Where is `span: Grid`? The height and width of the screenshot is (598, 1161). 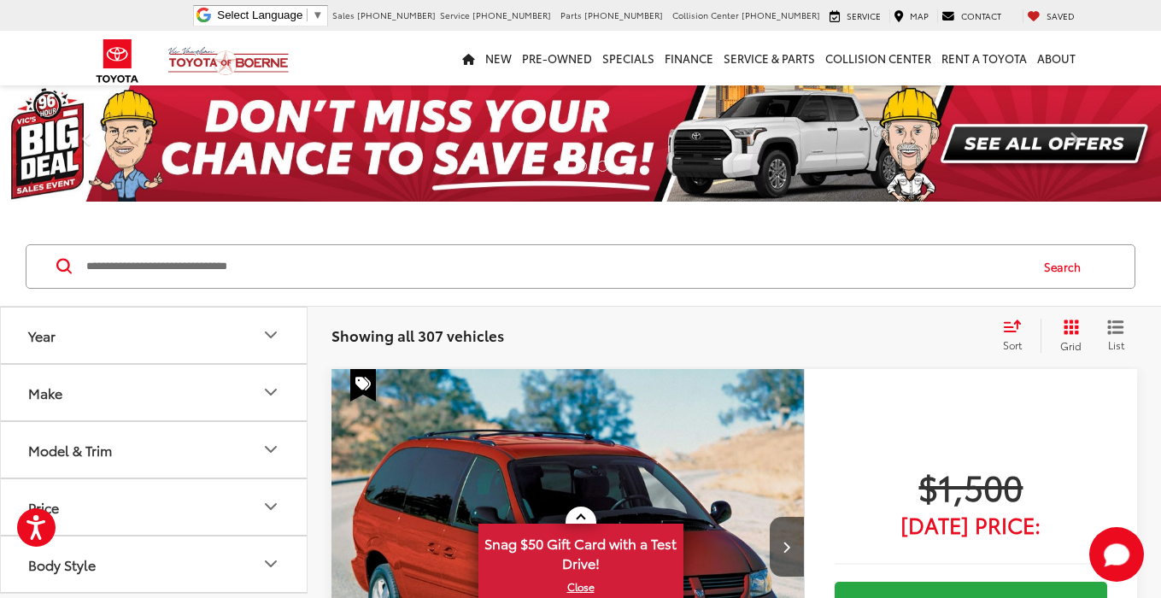
span: Grid is located at coordinates (1070, 345).